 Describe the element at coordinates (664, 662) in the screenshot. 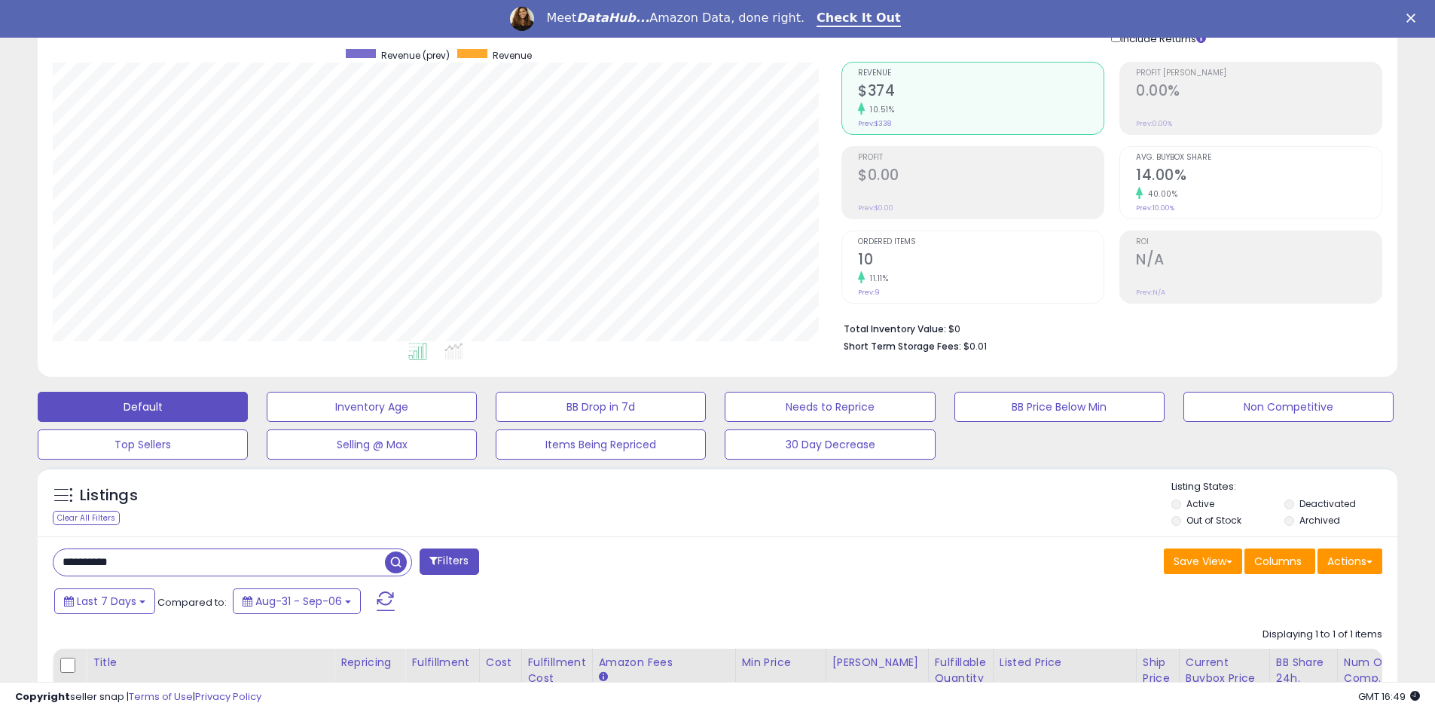

I see `div: Amazon Fees` at that location.